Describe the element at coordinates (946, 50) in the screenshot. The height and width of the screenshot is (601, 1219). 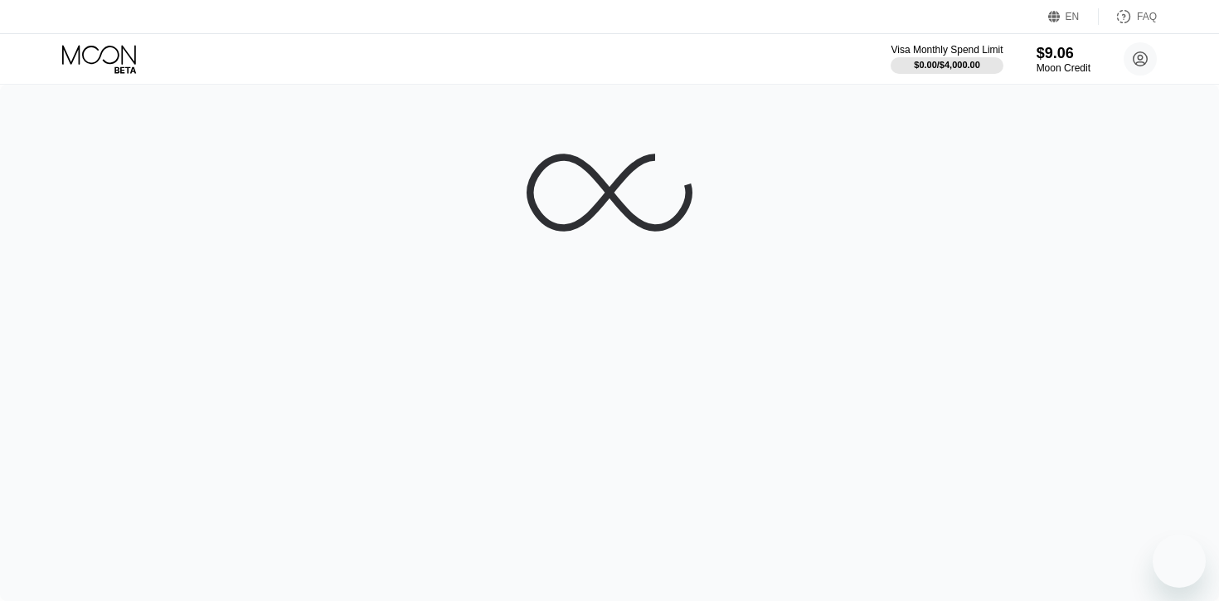
I see `div: Visa Monthly Spend Limit` at that location.